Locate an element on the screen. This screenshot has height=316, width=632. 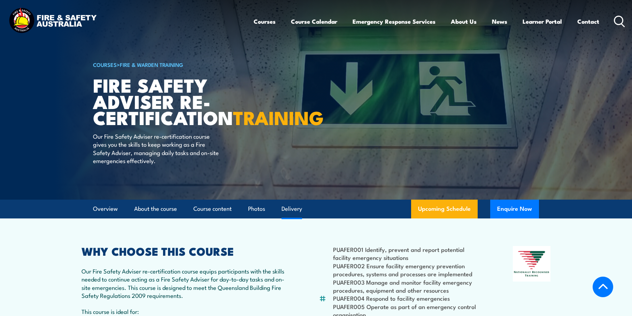
a: About Us is located at coordinates (464, 21).